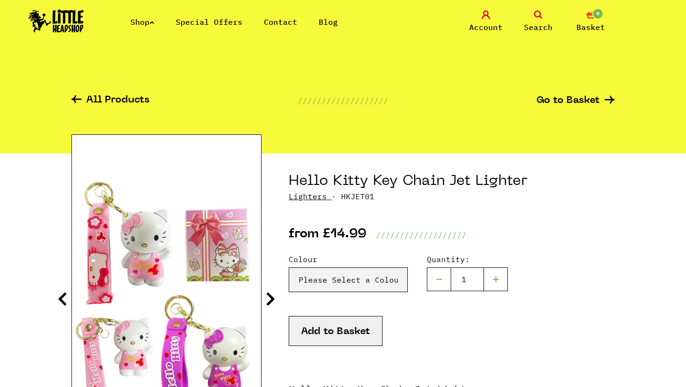  What do you see at coordinates (308, 196) in the screenshot?
I see `a: Lighters` at bounding box center [308, 196].